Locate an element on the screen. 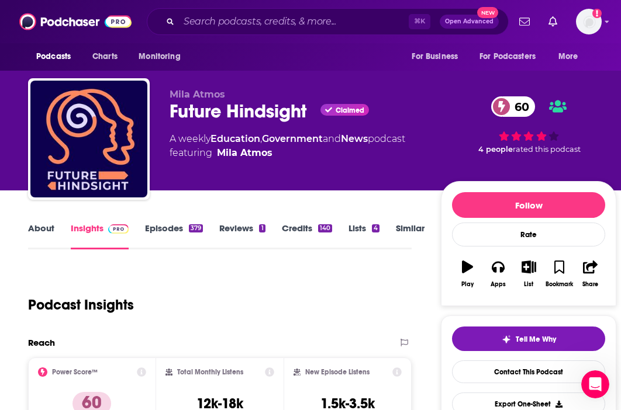 This screenshot has height=410, width=621. div: 4 is located at coordinates (375, 229).